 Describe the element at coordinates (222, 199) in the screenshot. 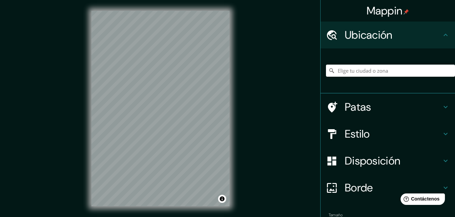

I see `button: Activar o desactivar atribución` at that location.